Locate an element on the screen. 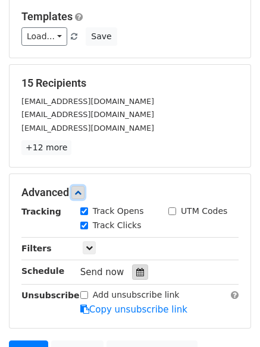  label: UTM Codes is located at coordinates (204, 211).